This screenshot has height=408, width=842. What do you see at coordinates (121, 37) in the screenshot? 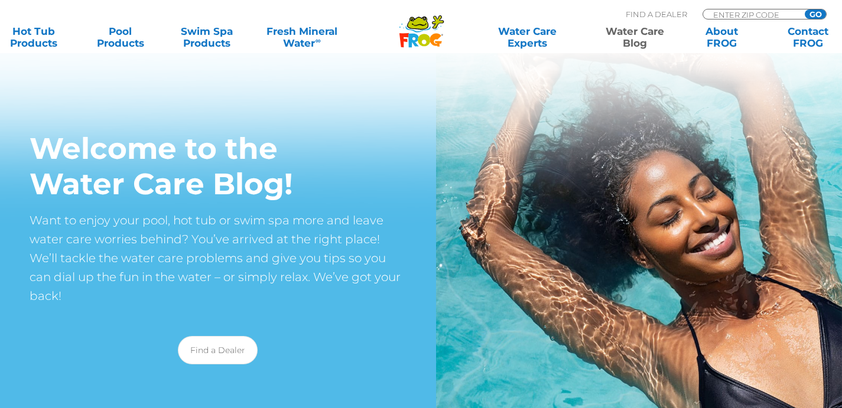
I see `a: PoolProducts` at bounding box center [121, 37].